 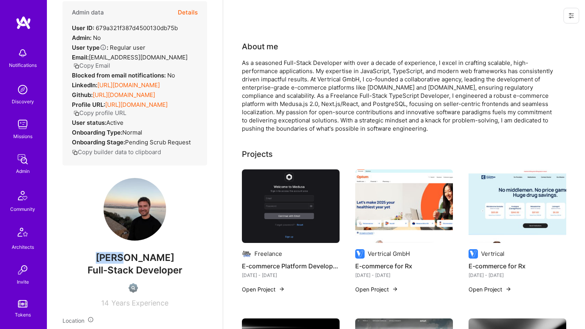 What do you see at coordinates (257, 154) in the screenshot?
I see `div: Projects` at bounding box center [257, 154].